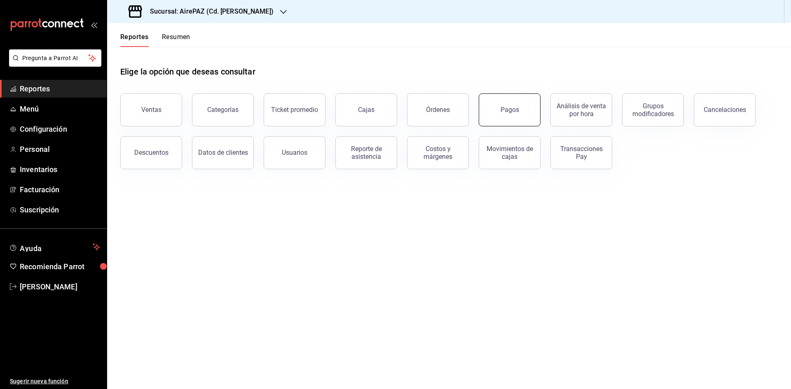  Describe the element at coordinates (295, 110) in the screenshot. I see `div: Ticket promedio` at that location.